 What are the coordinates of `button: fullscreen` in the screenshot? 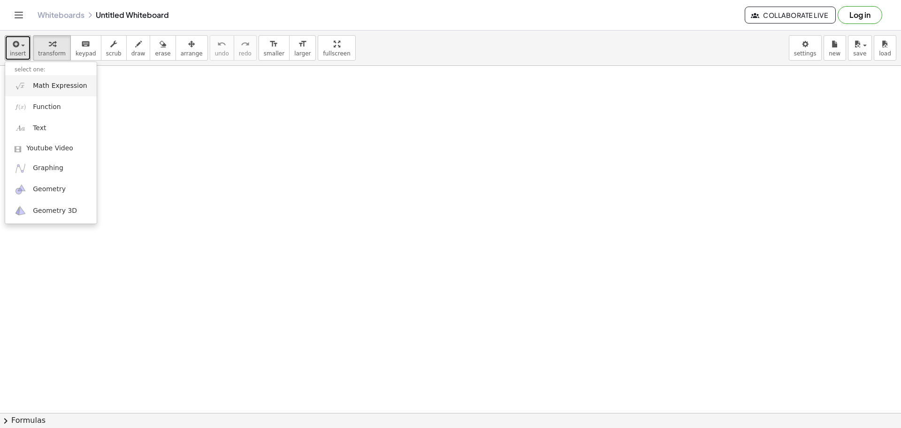 It's located at (337, 48).